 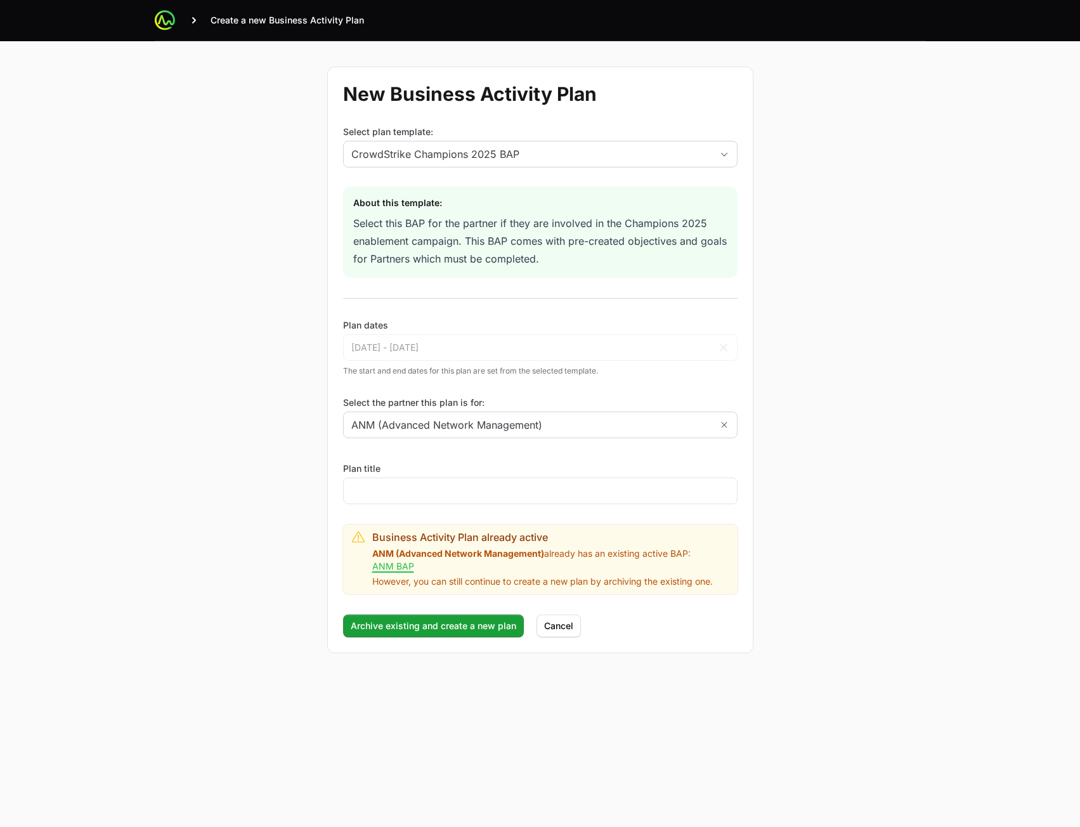 What do you see at coordinates (287, 20) in the screenshot?
I see `span: Create a new Business Activity Plan` at bounding box center [287, 20].